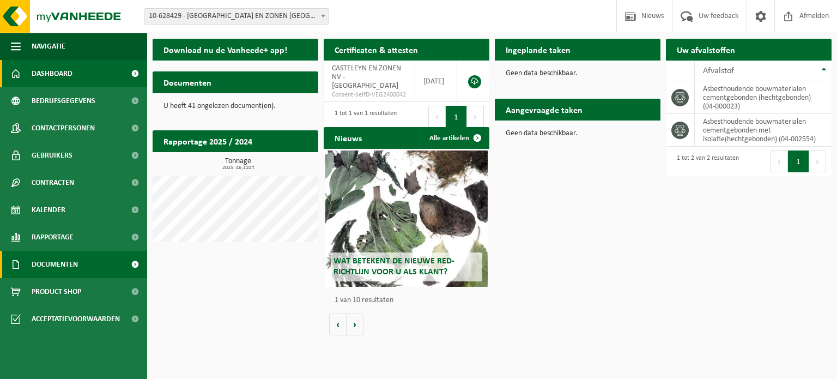 The width and height of the screenshot is (837, 379). I want to click on a: Alle artikelen, so click(455, 138).